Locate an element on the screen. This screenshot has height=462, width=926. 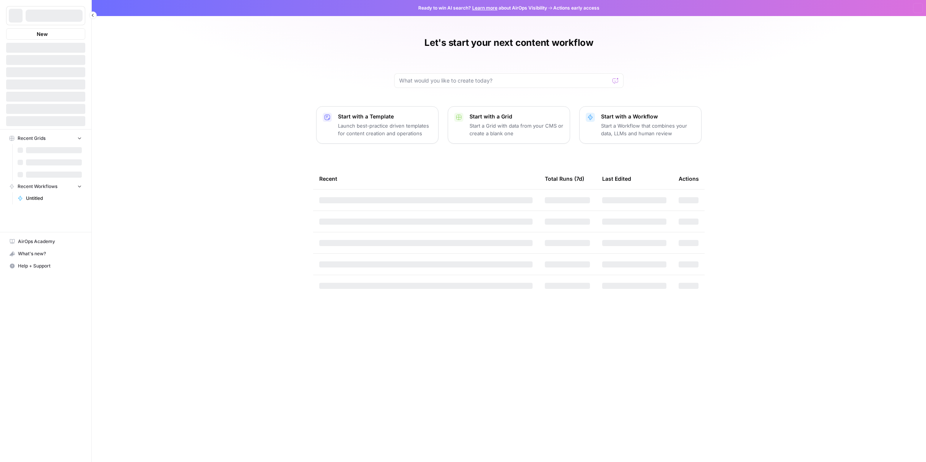
span: Recent Workflows is located at coordinates (37, 187).